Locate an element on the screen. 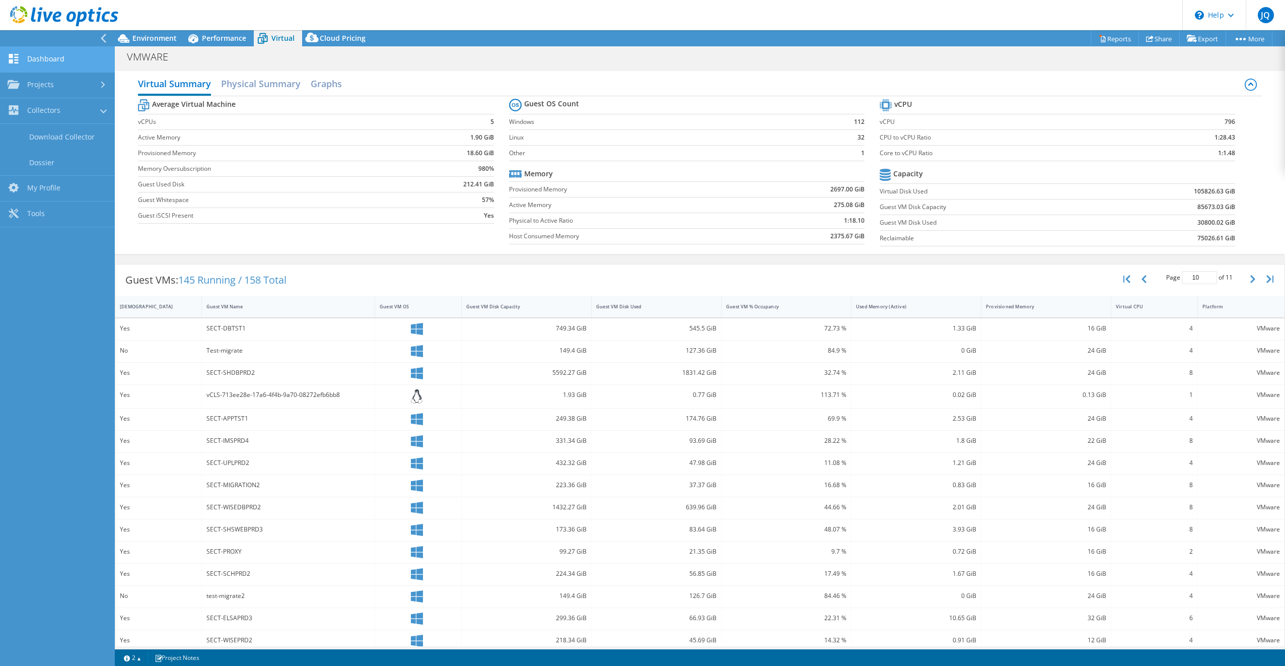  span: JQ is located at coordinates (1266, 15).